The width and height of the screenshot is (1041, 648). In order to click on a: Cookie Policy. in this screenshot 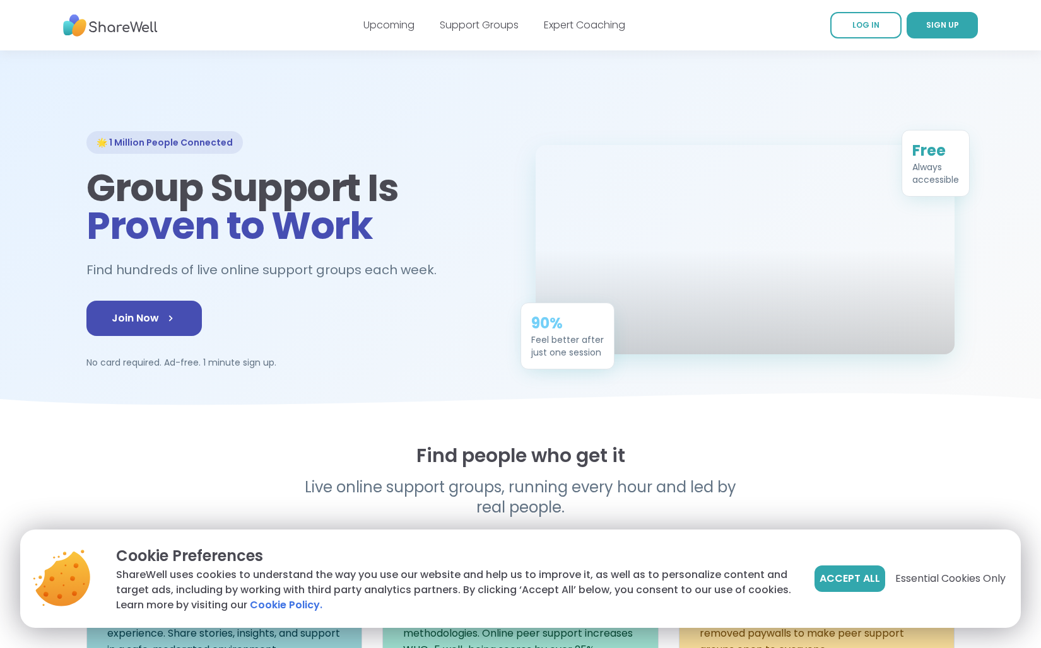, I will do `click(286, 606)`.